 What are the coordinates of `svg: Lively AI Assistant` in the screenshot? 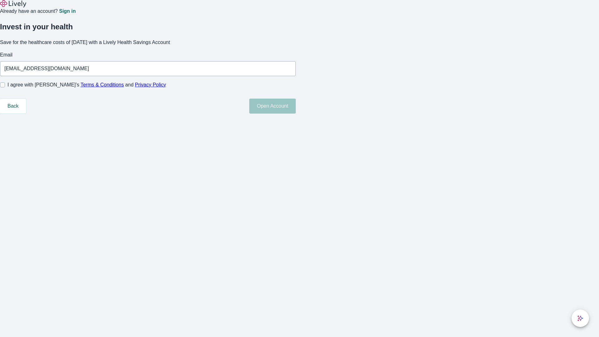 It's located at (580, 318).